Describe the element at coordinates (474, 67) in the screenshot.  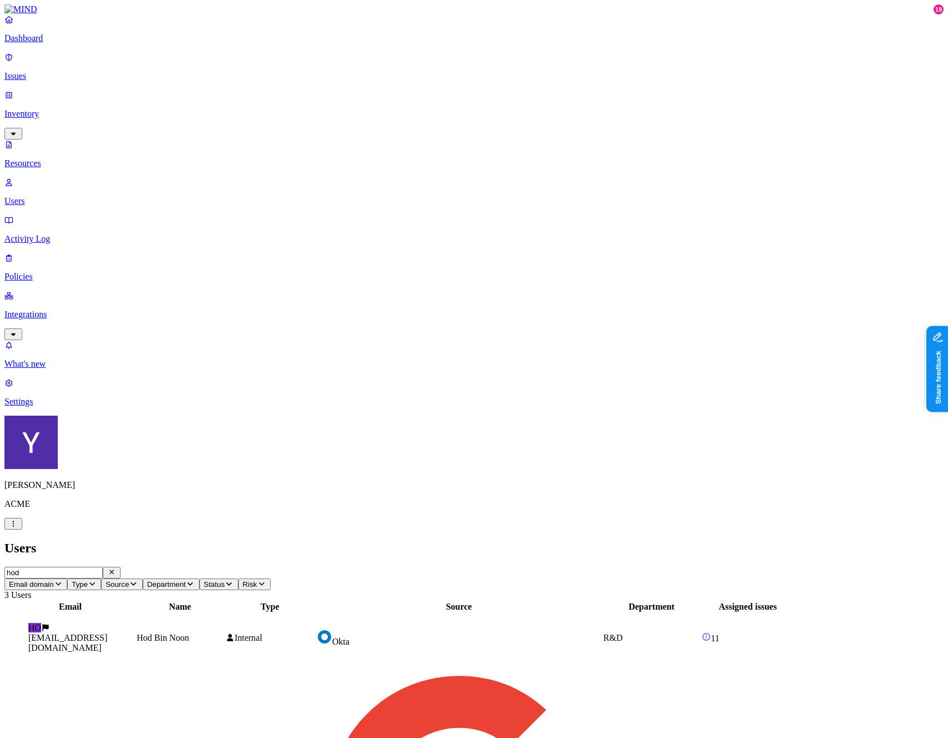
I see `a: Issues` at that location.